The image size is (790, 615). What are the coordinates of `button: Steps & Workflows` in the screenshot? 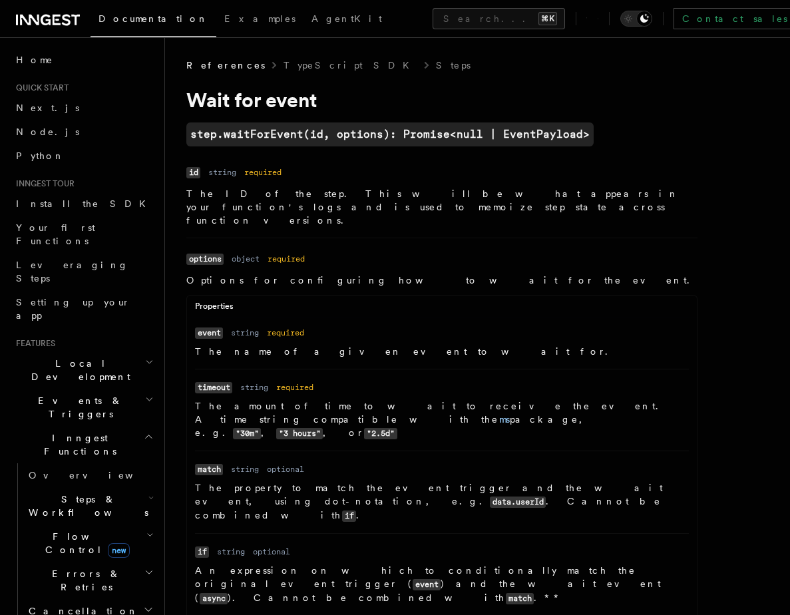 It's located at (90, 506).